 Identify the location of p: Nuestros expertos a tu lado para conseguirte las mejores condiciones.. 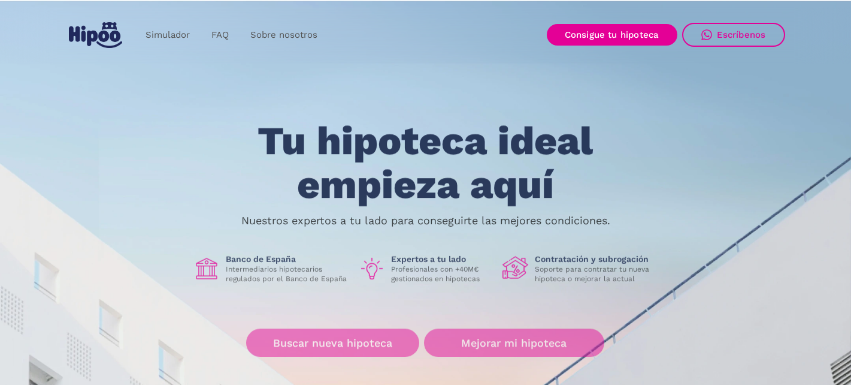
(426, 220).